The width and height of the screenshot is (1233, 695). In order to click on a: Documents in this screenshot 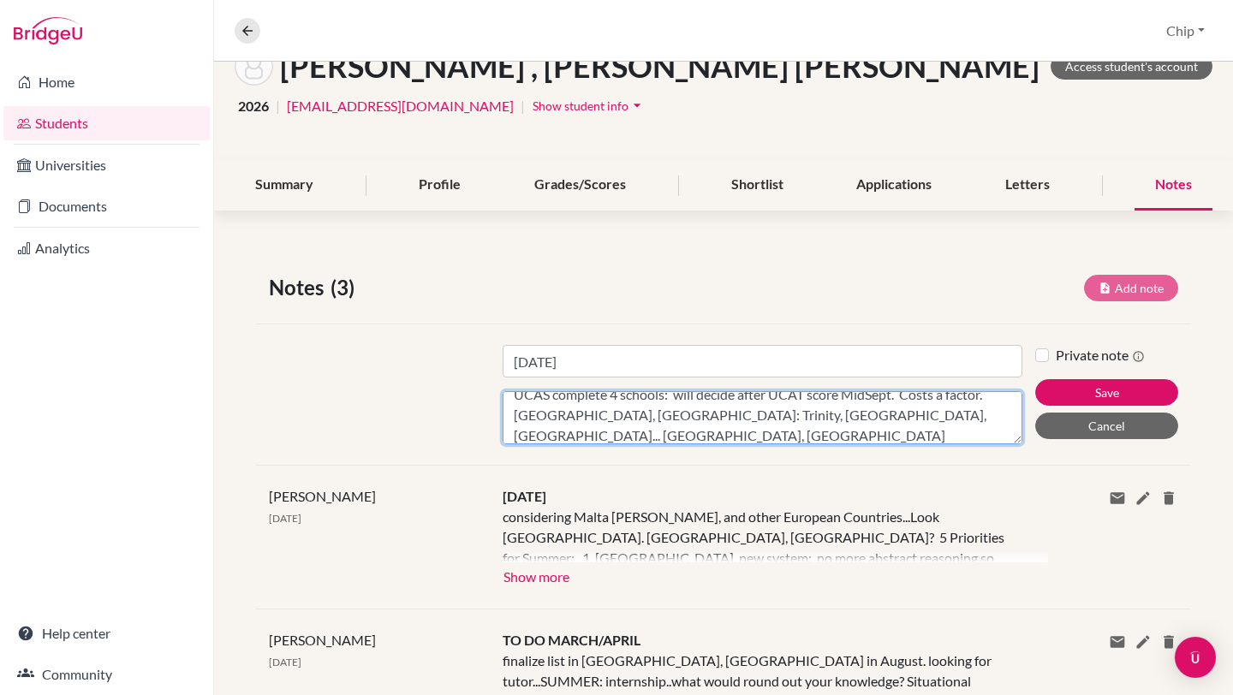, I will do `click(106, 206)`.